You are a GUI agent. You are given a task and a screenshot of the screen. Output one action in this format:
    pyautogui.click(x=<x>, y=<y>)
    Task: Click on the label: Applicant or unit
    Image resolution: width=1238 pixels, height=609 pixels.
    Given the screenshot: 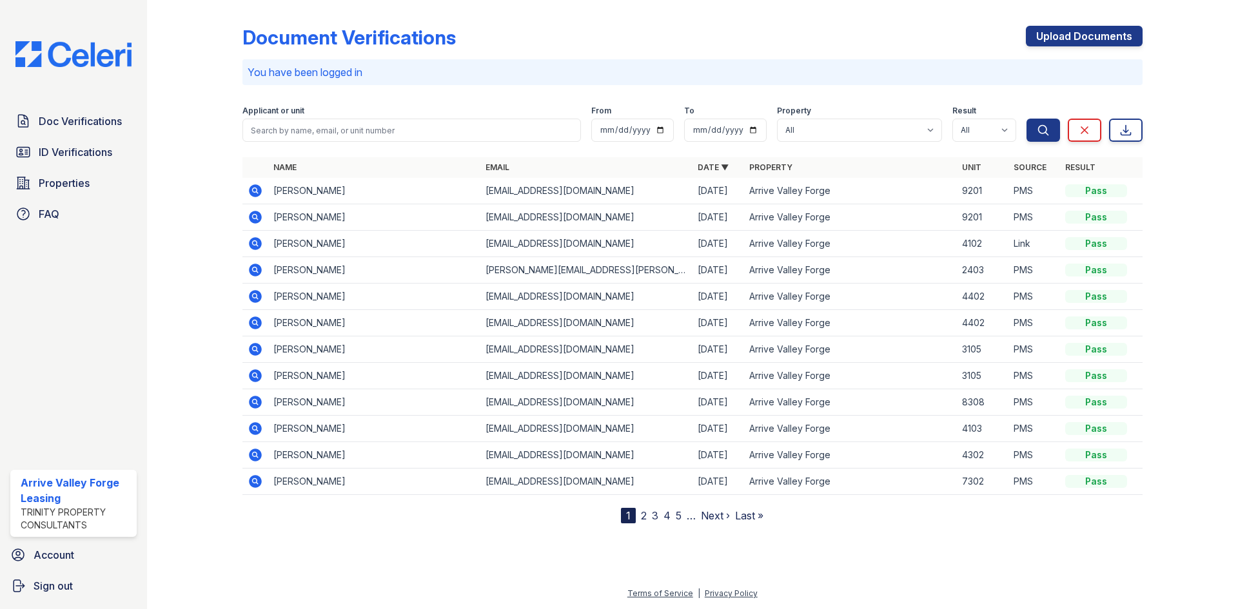 What is the action you would take?
    pyautogui.click(x=273, y=111)
    